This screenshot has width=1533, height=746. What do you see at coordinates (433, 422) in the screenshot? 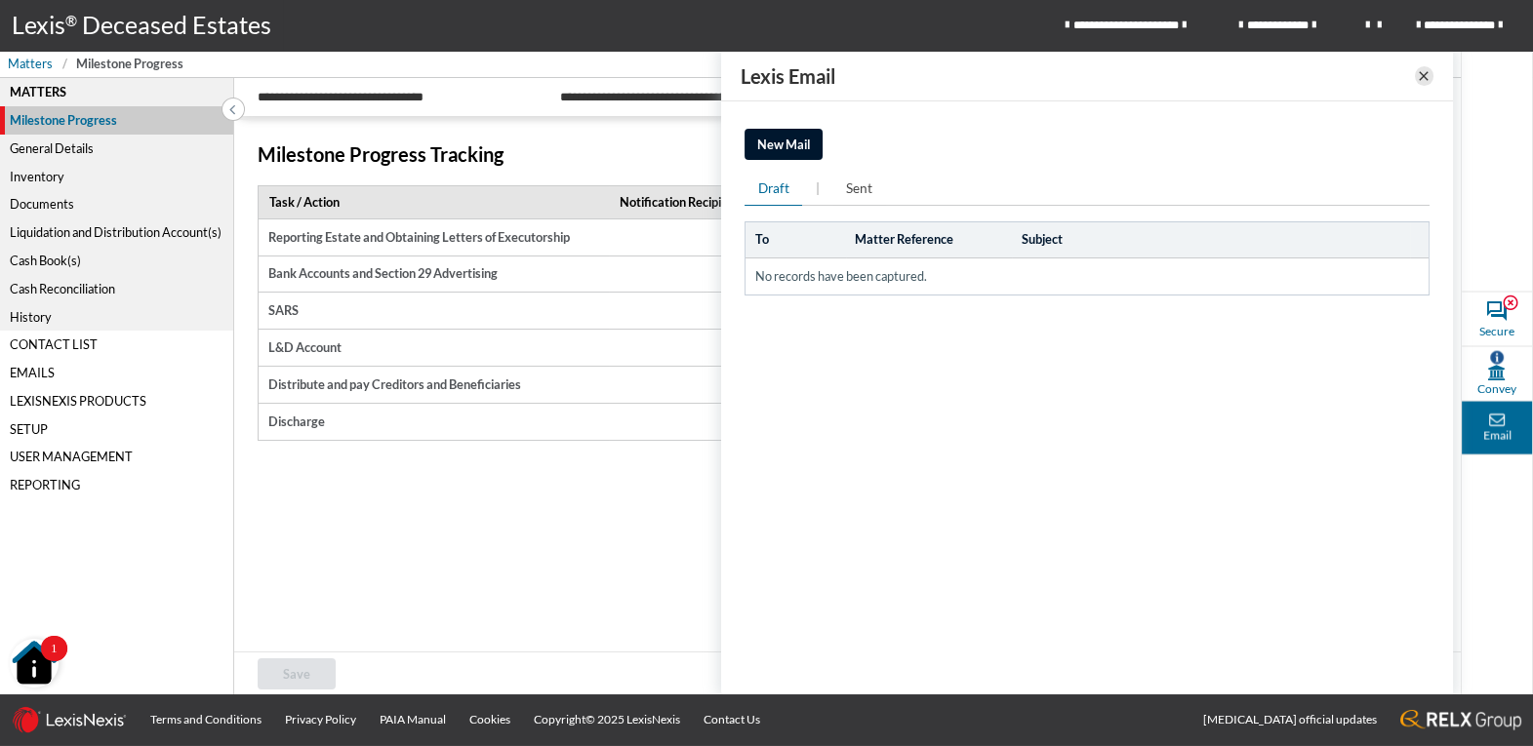
I see `td: Discharge` at bounding box center [433, 422].